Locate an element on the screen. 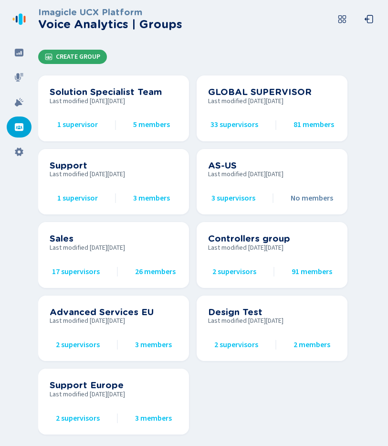 Image resolution: width=388 pixels, height=446 pixels. span: 26 members is located at coordinates (155, 272).